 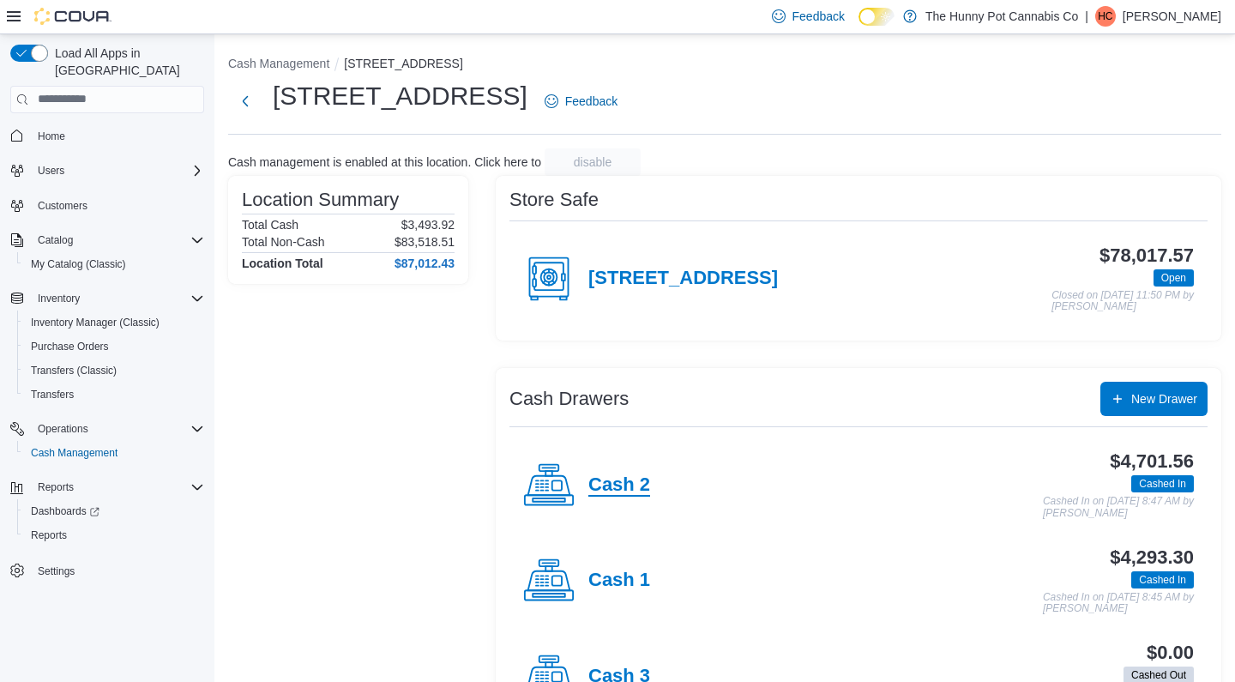 What do you see at coordinates (245, 101) in the screenshot?
I see `button: Next` at bounding box center [245, 101].